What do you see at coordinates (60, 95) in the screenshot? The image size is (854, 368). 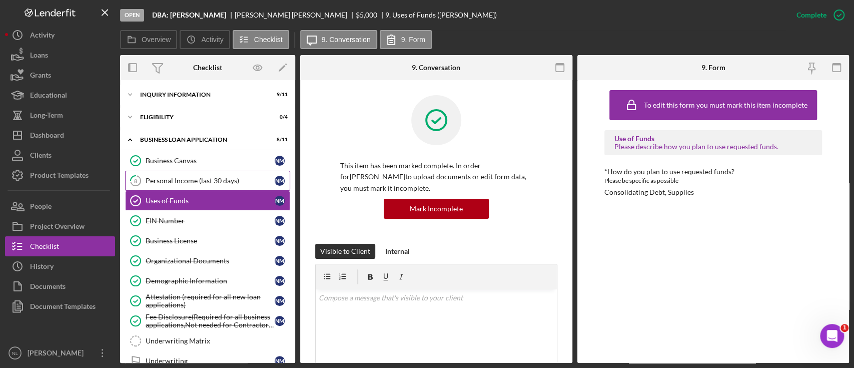 I see `button: Educational` at bounding box center [60, 95].